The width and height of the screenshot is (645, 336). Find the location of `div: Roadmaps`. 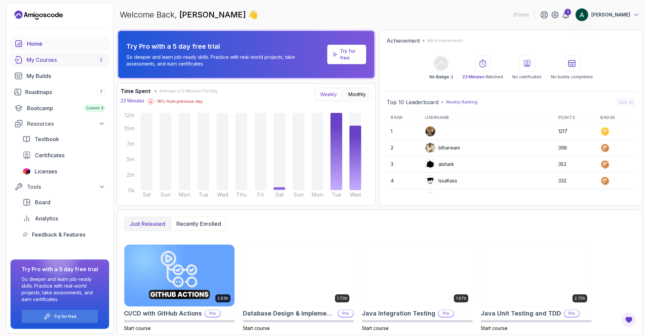

div: Roadmaps is located at coordinates (65, 92).